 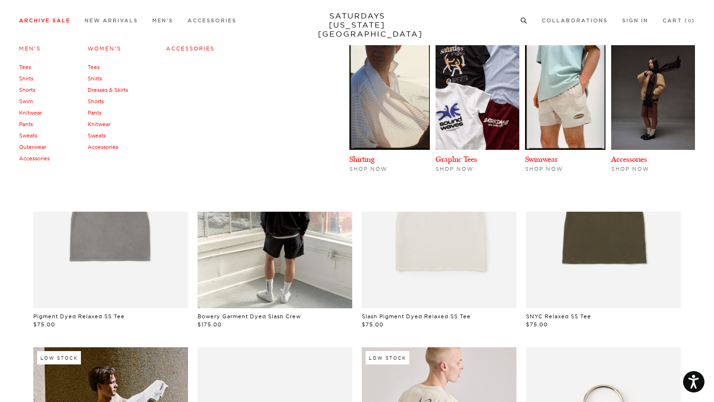 What do you see at coordinates (249, 317) in the screenshot?
I see `a: Bowery Garment Dyed Slash Crew` at bounding box center [249, 317].